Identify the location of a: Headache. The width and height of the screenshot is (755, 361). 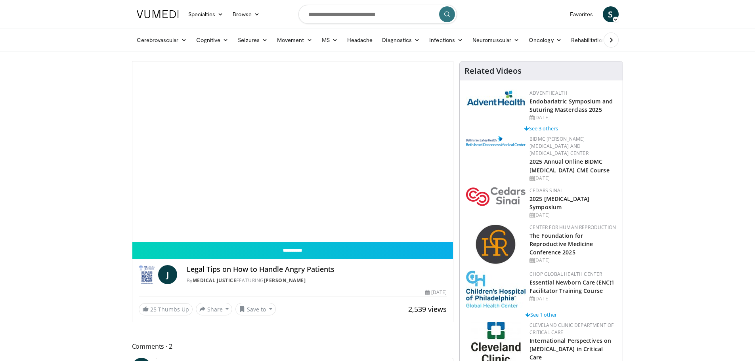
(360, 40).